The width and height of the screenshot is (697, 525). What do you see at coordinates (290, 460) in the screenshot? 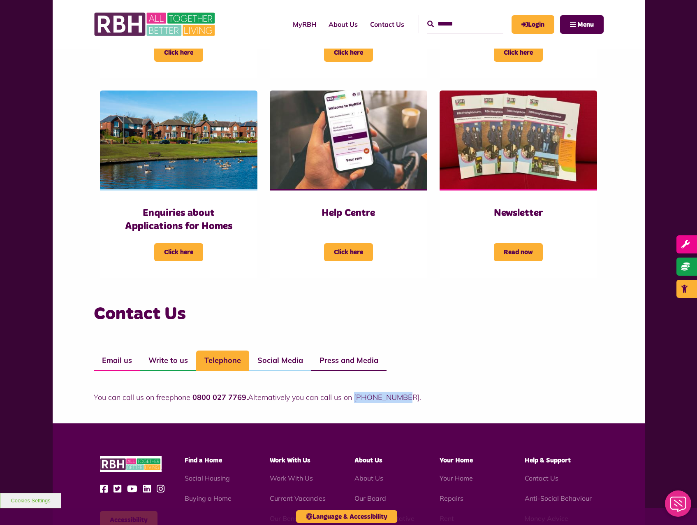
I see `span: Work With Us` at bounding box center [290, 460].